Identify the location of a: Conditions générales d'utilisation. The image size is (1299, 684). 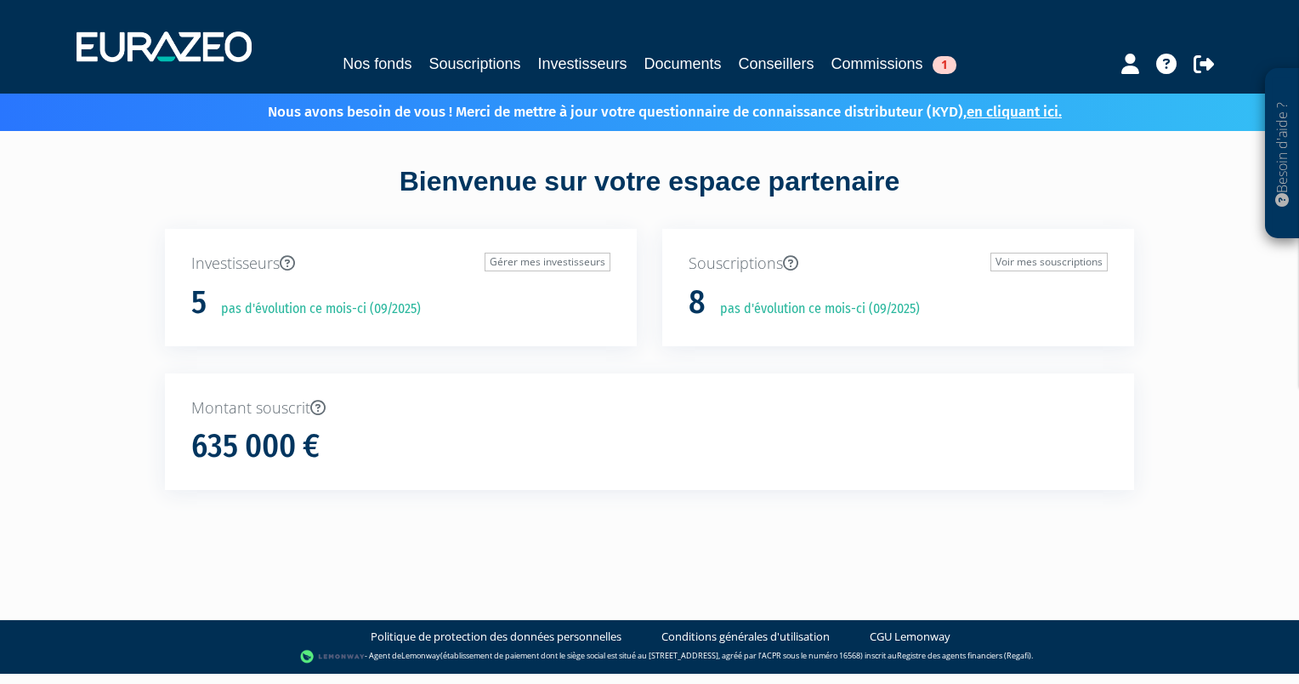
(746, 636).